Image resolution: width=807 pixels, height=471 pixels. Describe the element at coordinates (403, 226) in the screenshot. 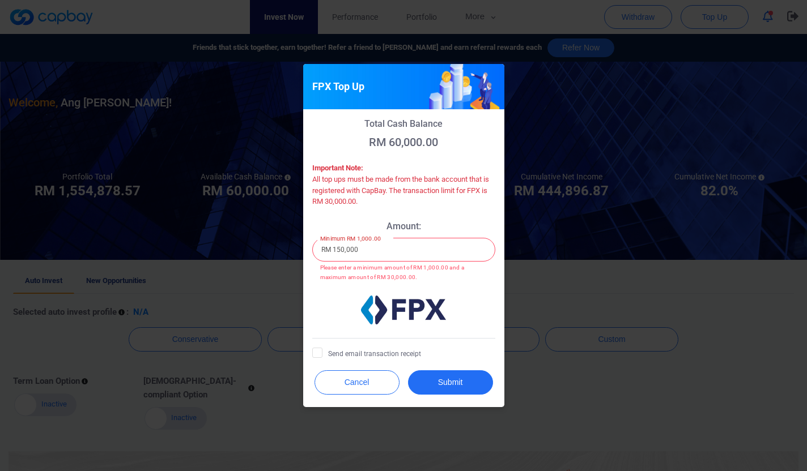

I see `p: Amount:` at that location.